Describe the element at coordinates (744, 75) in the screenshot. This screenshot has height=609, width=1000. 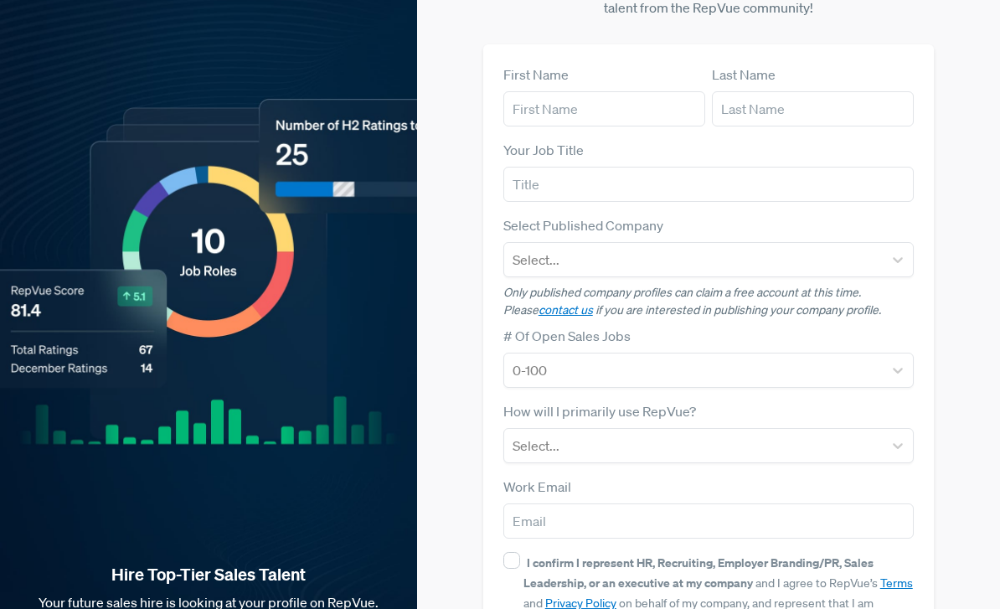
I see `label: Last Name` at that location.